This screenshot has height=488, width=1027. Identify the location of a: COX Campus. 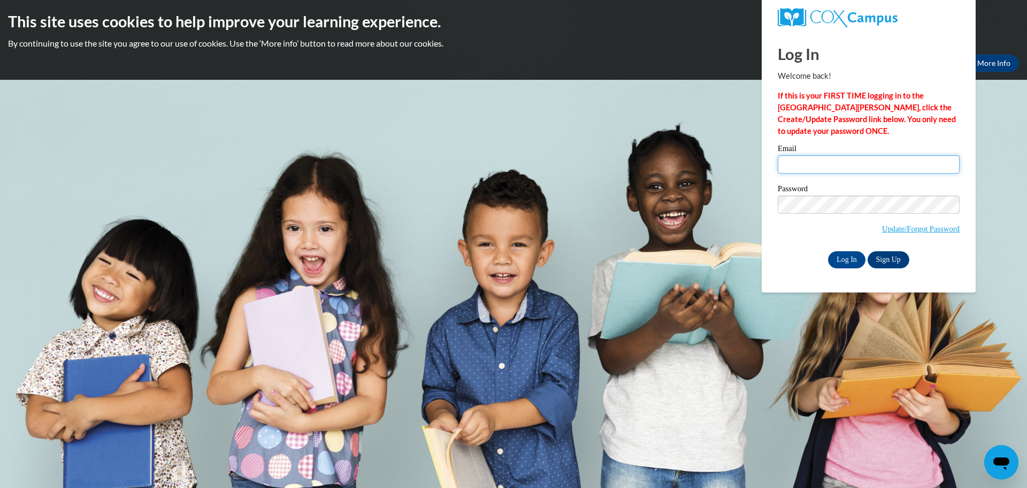
(869, 18).